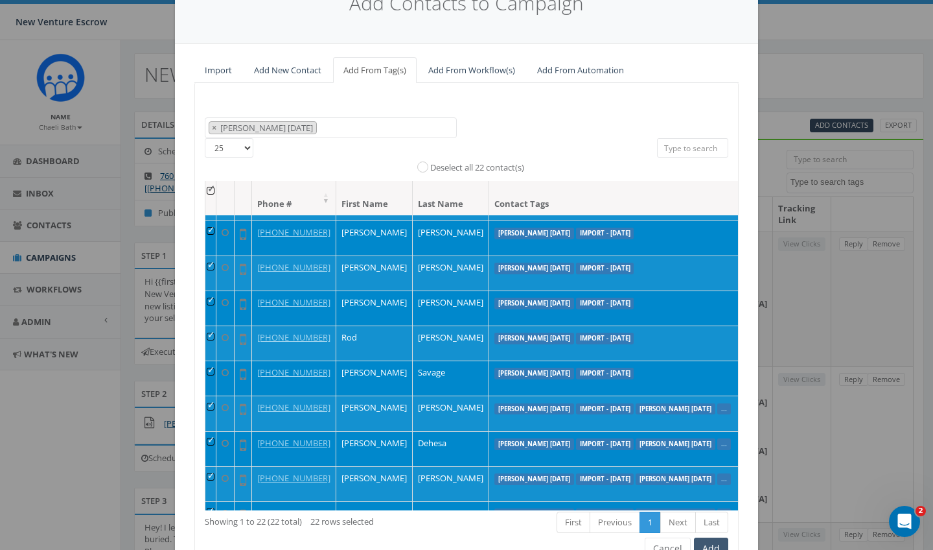  I want to click on span: 22 rows selected, so click(342, 521).